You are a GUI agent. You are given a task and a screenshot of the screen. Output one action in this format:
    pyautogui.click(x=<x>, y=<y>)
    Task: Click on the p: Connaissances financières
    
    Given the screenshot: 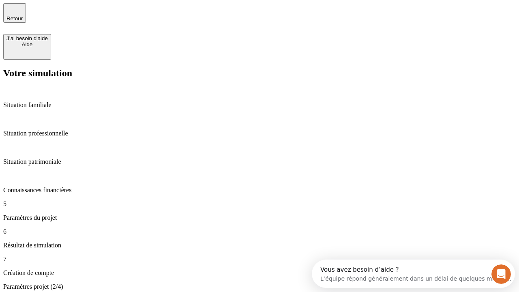 What is the action you would take?
    pyautogui.click(x=259, y=190)
    